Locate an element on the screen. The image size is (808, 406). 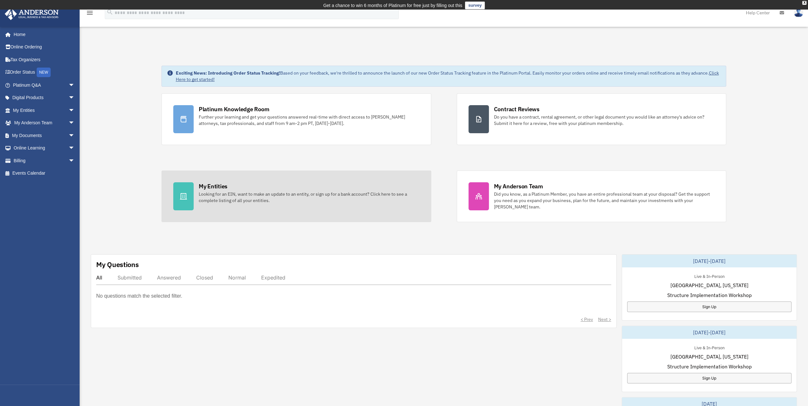
div: My Entities is located at coordinates (213, 186).